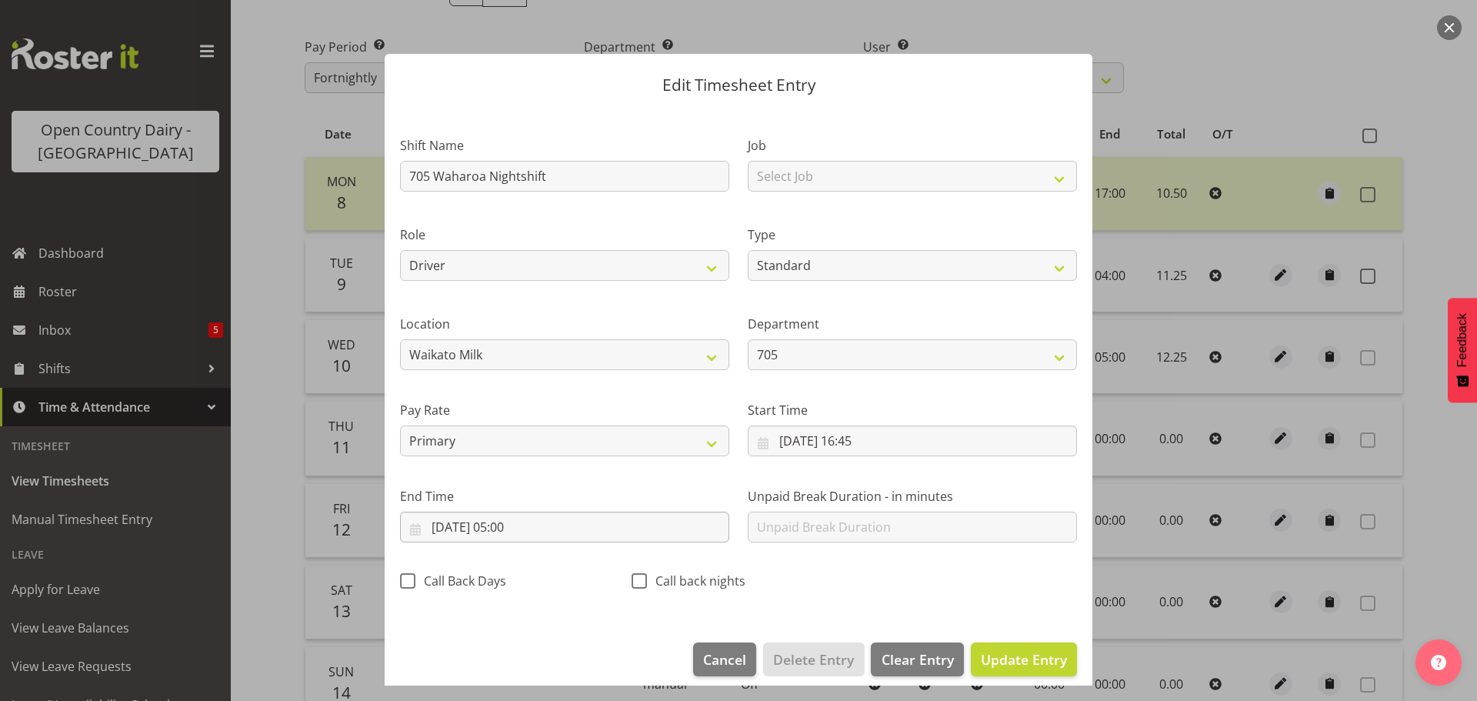 The image size is (1477, 701). What do you see at coordinates (738, 85) in the screenshot?
I see `p: Edit Timesheet Entry` at bounding box center [738, 85].